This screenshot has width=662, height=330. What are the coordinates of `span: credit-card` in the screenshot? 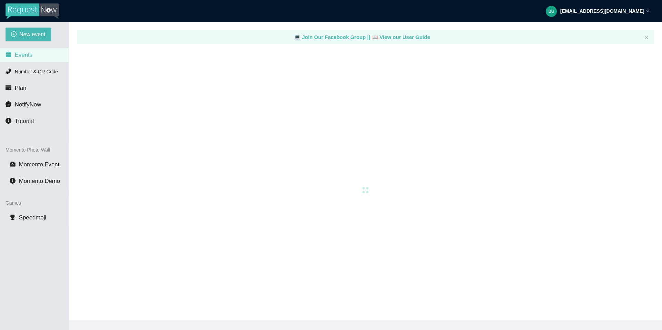 It's located at (8, 88).